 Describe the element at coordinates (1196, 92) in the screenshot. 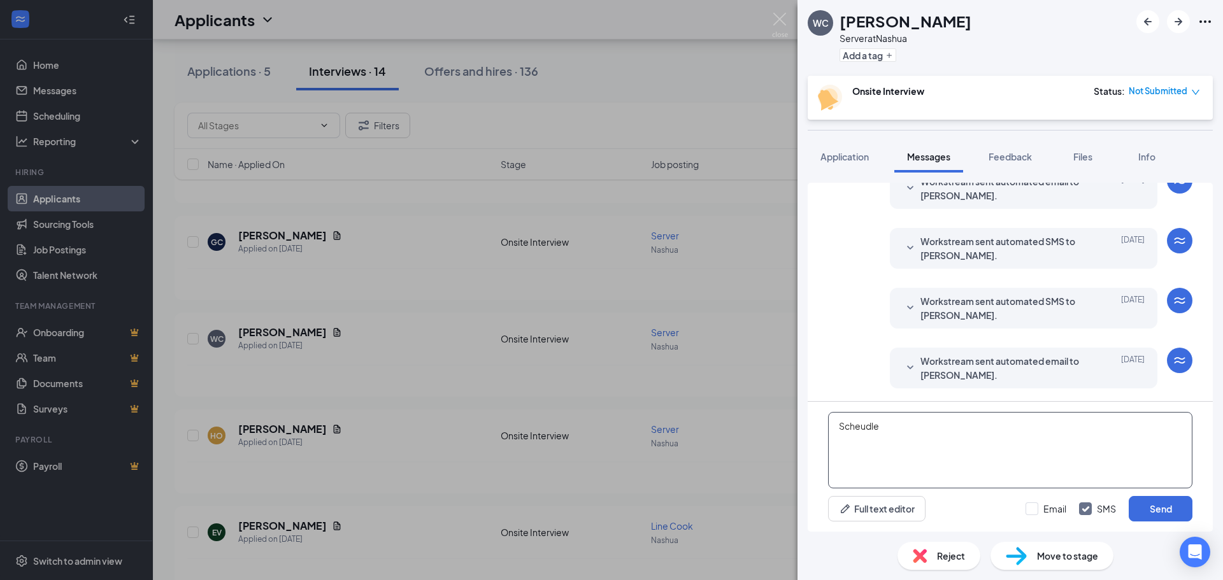

I see `span: down` at that location.